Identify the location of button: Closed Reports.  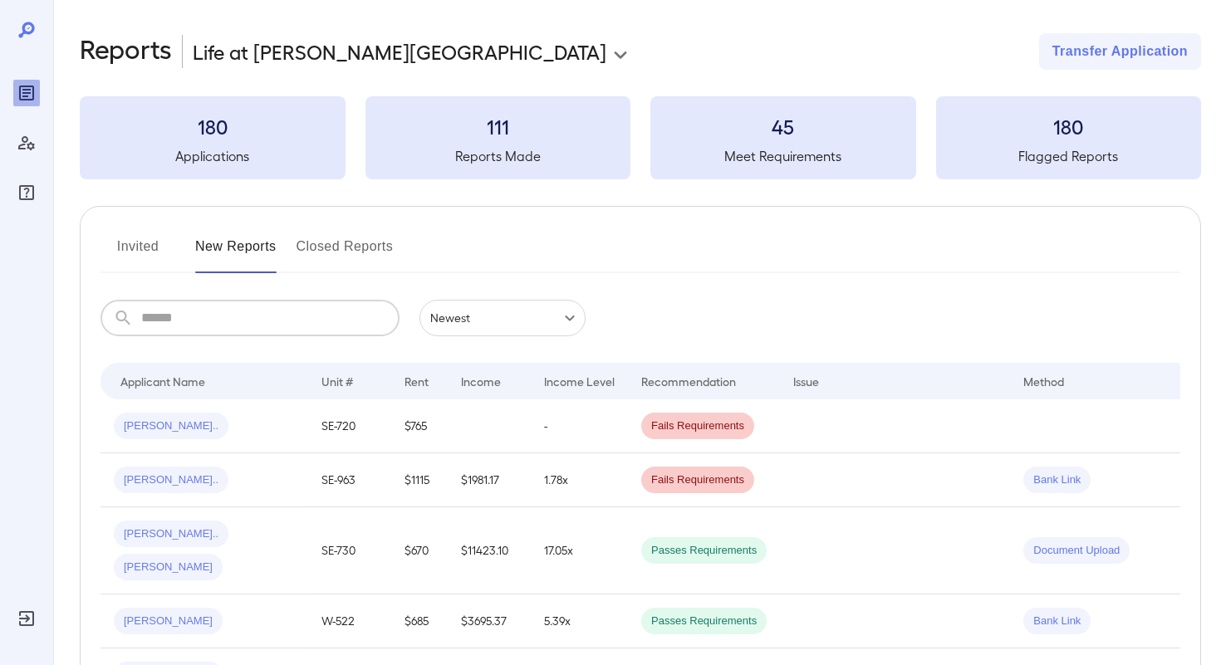
(345, 253).